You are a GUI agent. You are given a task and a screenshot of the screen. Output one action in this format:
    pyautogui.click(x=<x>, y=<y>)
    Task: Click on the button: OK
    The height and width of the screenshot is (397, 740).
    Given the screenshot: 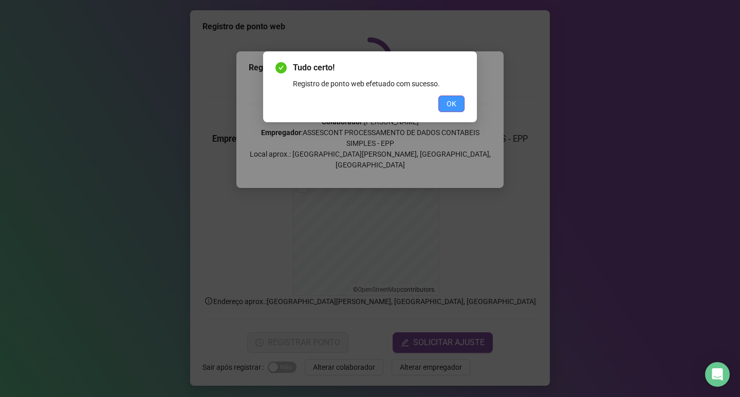 What is the action you would take?
    pyautogui.click(x=451, y=104)
    